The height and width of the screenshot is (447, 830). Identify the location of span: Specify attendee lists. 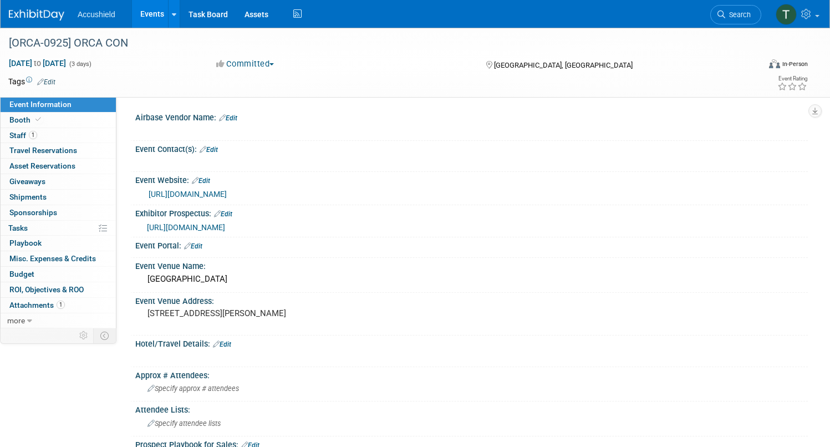
(184, 423).